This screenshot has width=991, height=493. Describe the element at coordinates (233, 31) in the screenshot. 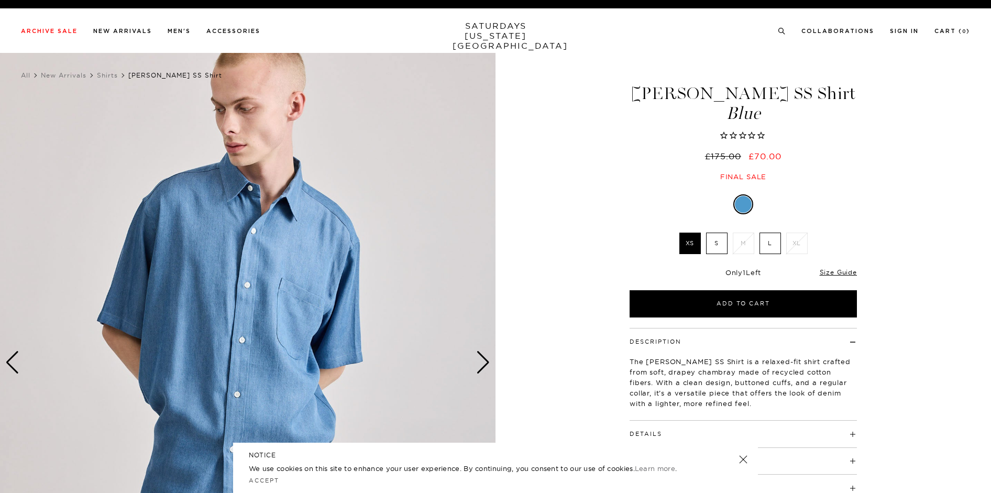

I see `a: Accessories` at that location.